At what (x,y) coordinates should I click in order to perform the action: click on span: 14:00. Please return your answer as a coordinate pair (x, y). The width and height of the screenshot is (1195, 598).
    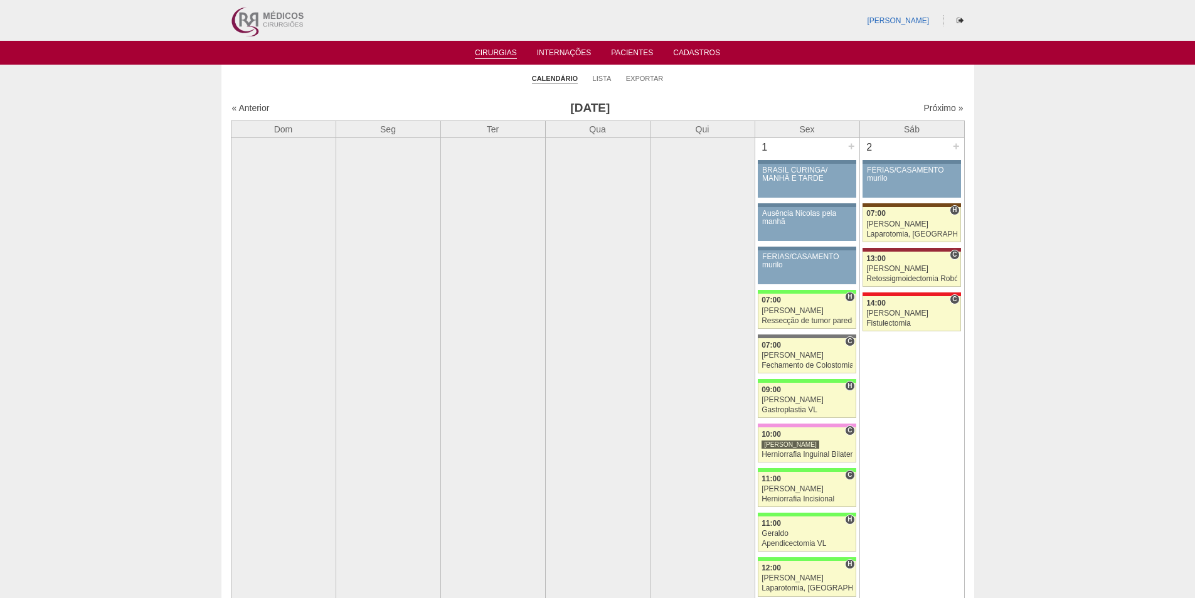
    Looking at the image, I should click on (876, 303).